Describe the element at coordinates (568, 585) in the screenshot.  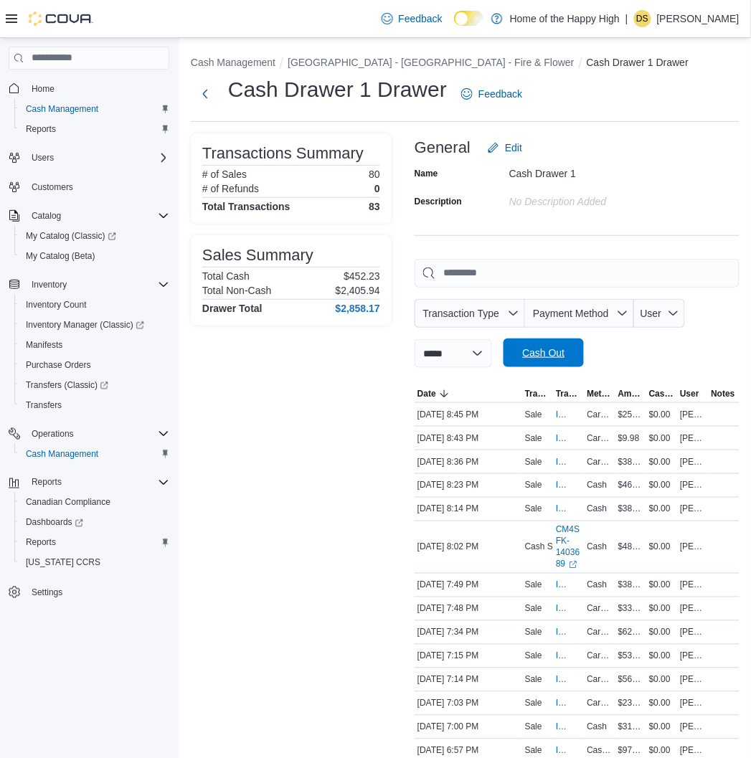
I see `button: IN4SFK-17975391` at that location.